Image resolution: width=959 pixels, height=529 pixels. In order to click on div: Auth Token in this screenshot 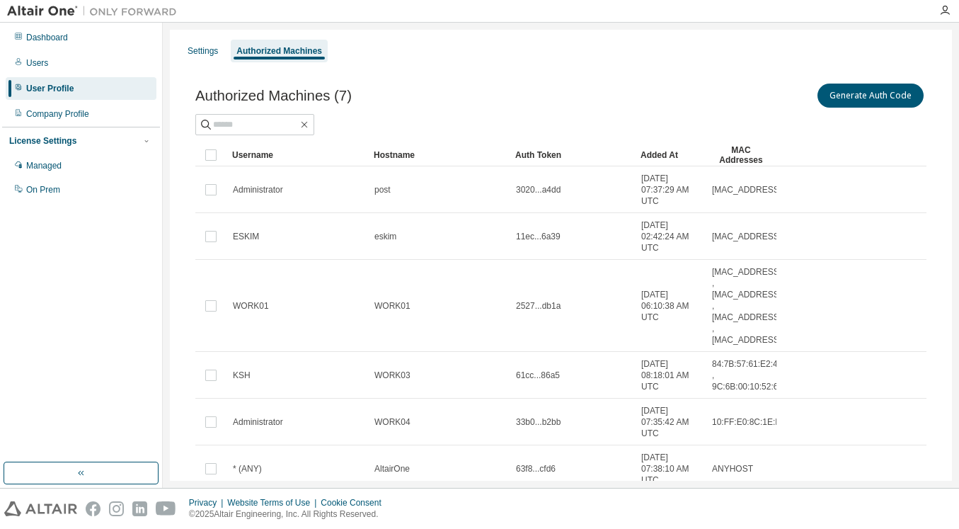, I will do `click(572, 155)`.